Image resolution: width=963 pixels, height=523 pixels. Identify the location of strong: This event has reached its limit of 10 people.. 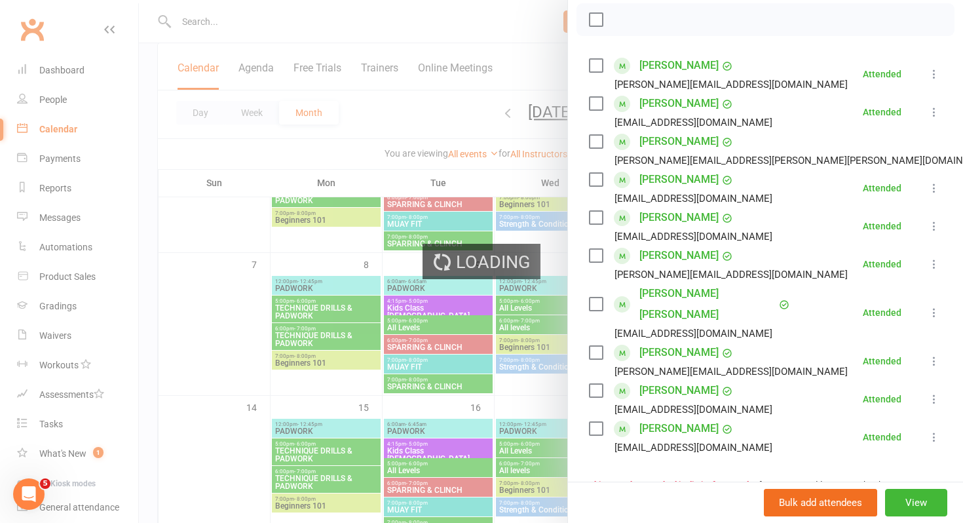
(672, 484).